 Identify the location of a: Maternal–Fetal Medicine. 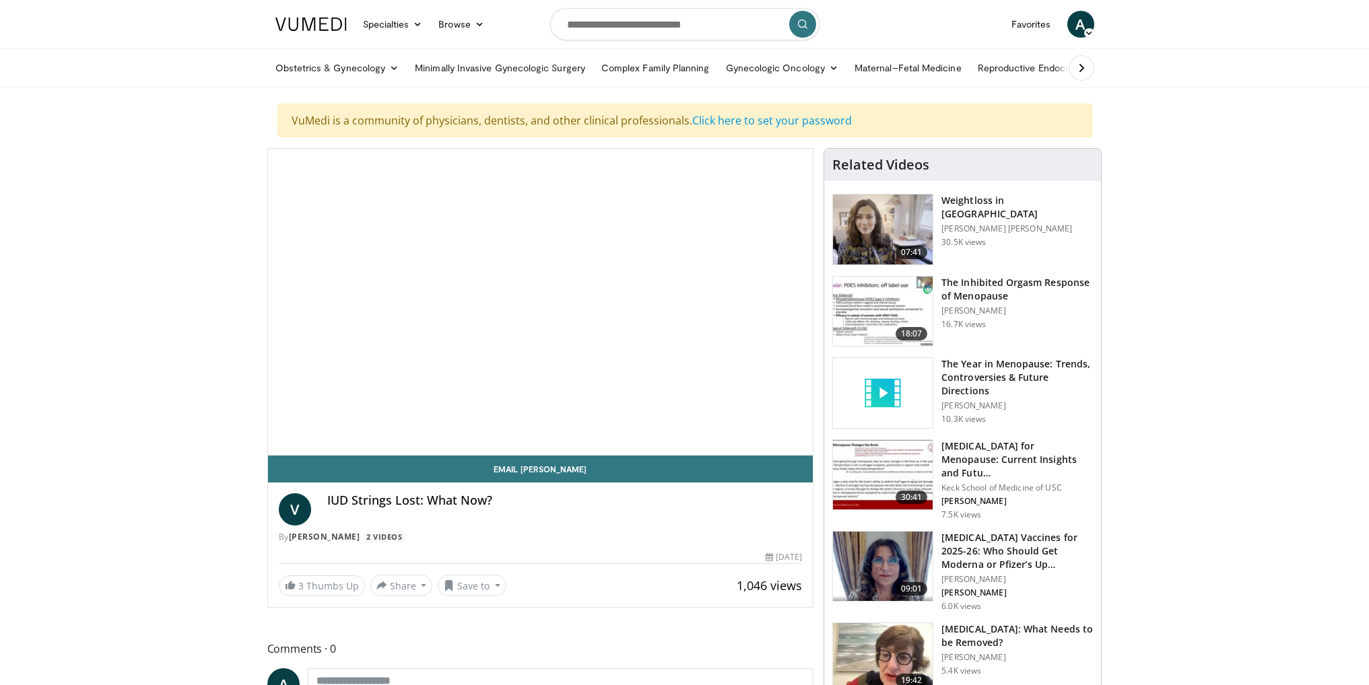
(908, 68).